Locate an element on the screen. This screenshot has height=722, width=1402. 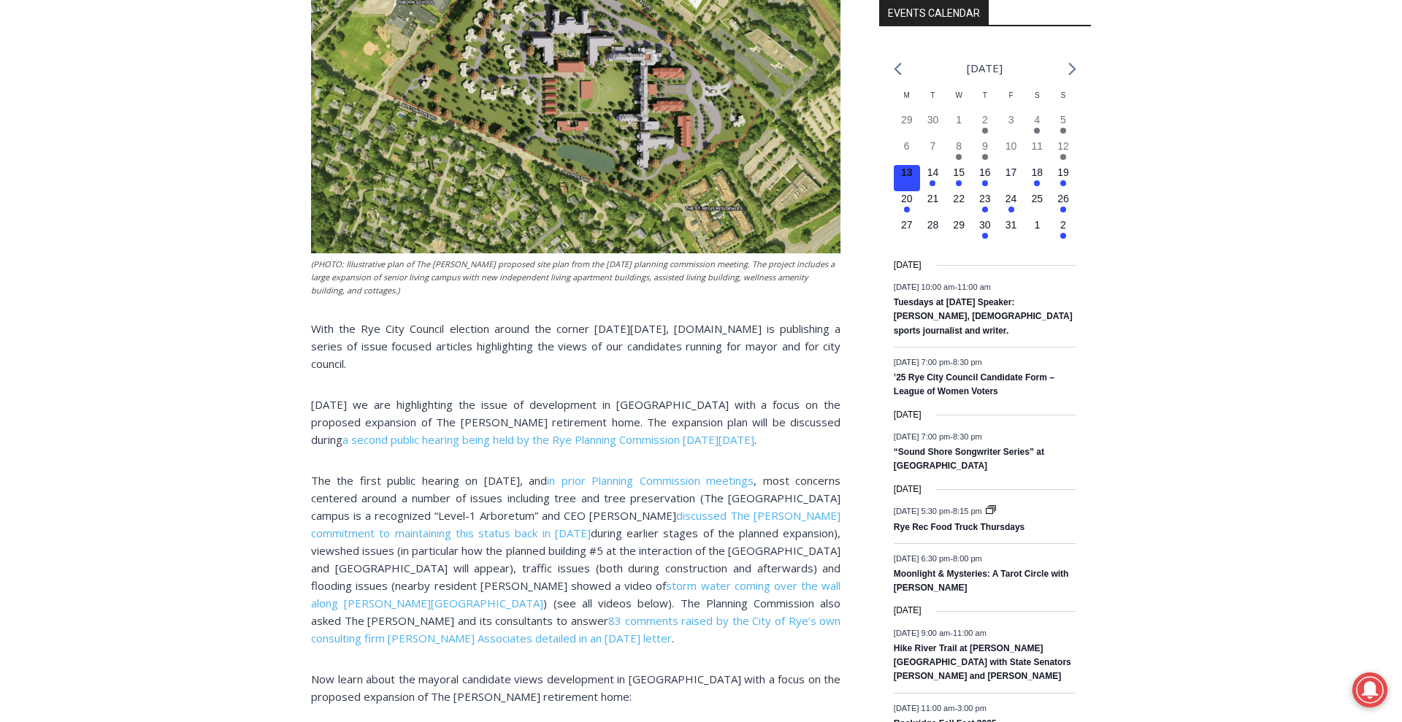
time: 3 is located at coordinates (1011, 120).